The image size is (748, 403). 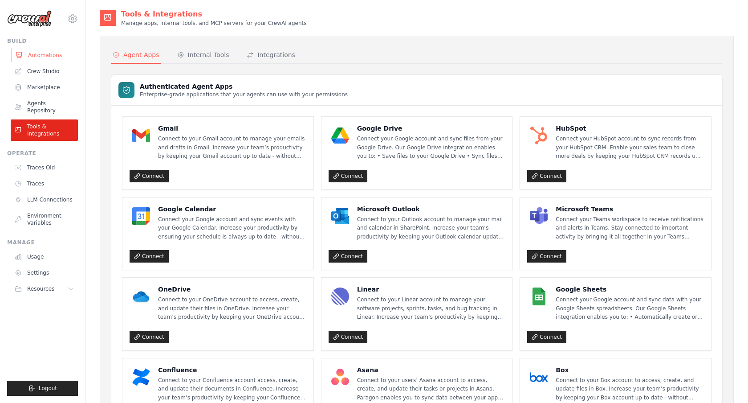 What do you see at coordinates (136, 55) in the screenshot?
I see `div: Agent Apps` at bounding box center [136, 55].